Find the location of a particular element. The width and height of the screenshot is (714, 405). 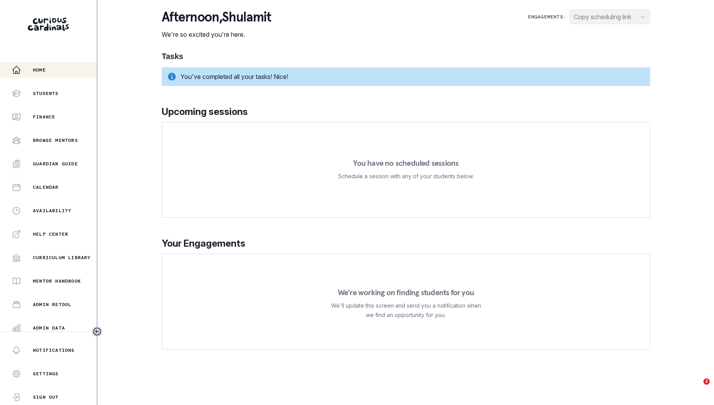

img: Curious Cardinals Logo is located at coordinates (48, 24).